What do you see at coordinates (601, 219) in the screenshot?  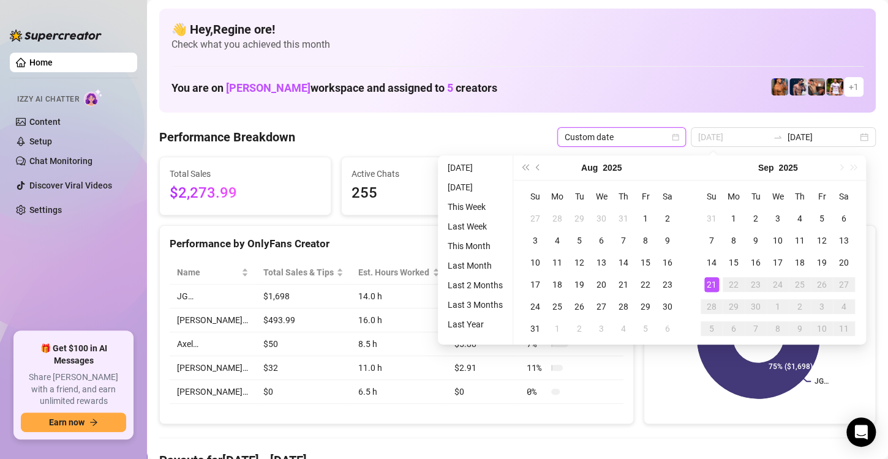 I see `td: 2025-07-30` at bounding box center [601, 219].